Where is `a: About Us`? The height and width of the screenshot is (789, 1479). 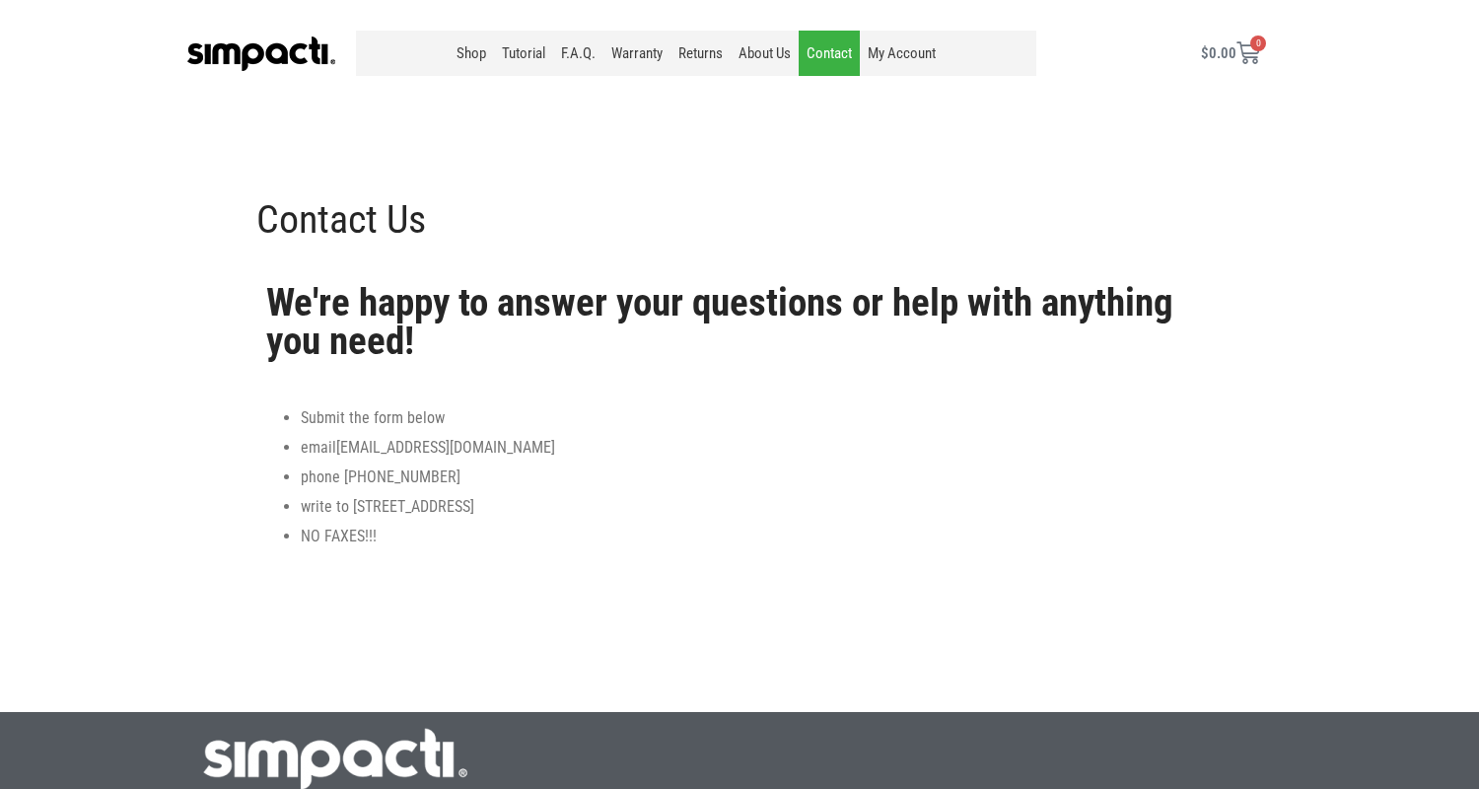
a: About Us is located at coordinates (764, 53).